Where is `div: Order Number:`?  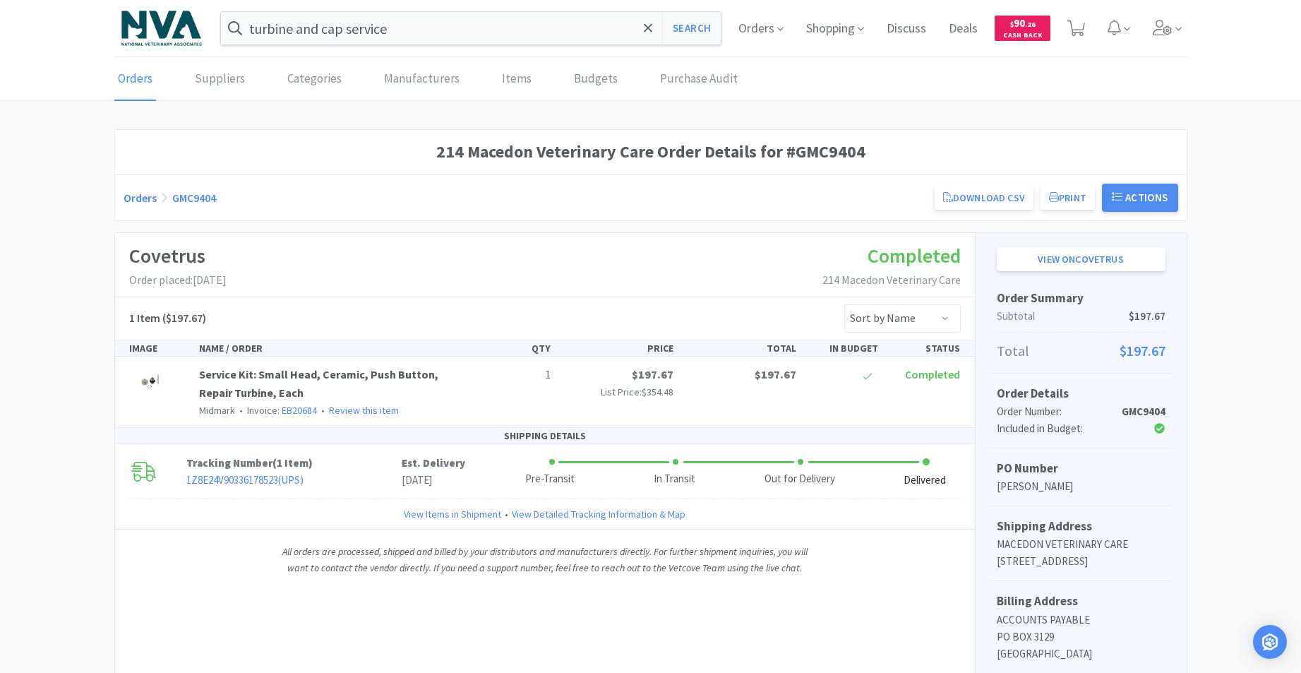 div: Order Number: is located at coordinates (1052, 411).